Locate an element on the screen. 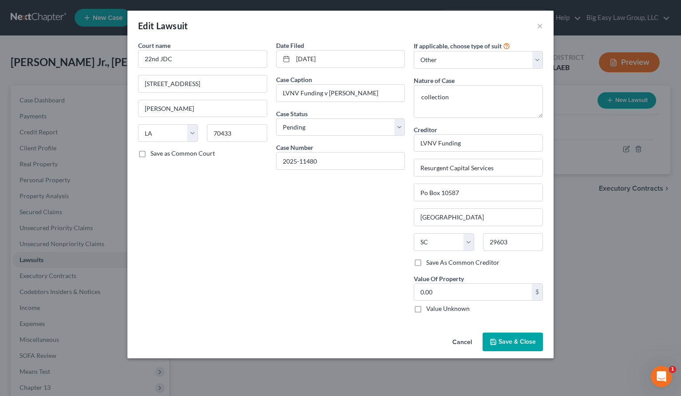  span: Creditor is located at coordinates (425, 130).